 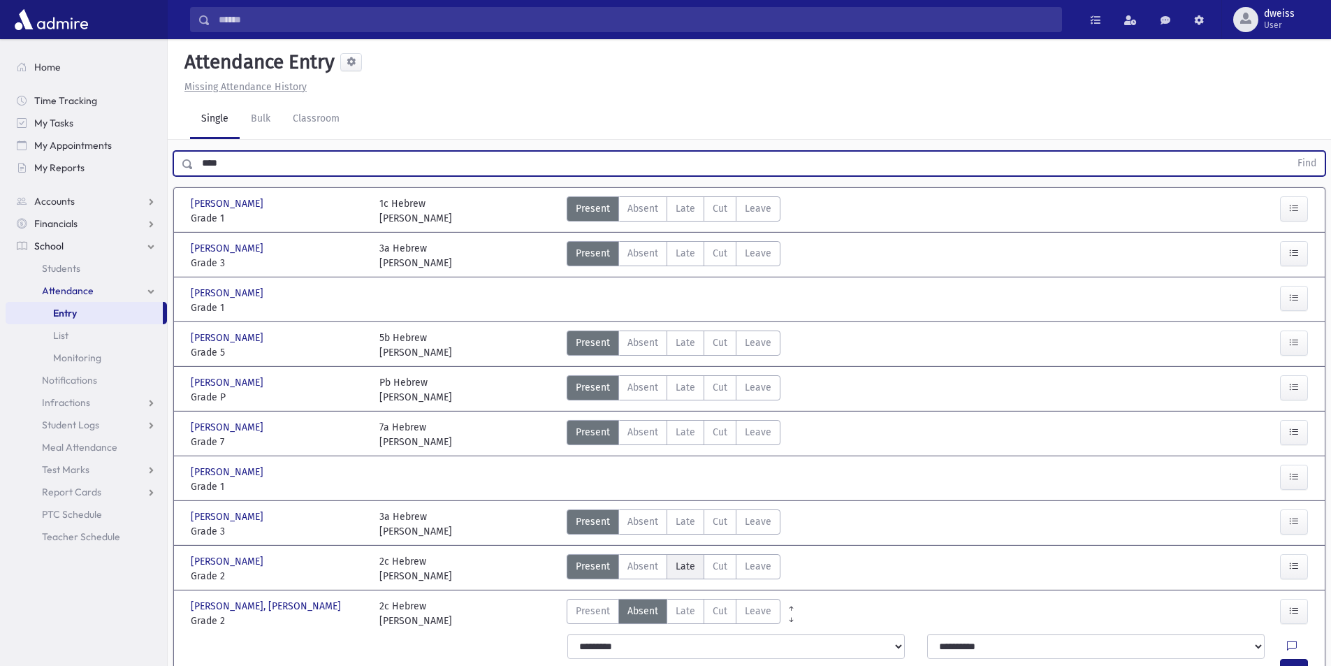 What do you see at coordinates (51, 20) in the screenshot?
I see `img: AdmirePro` at bounding box center [51, 20].